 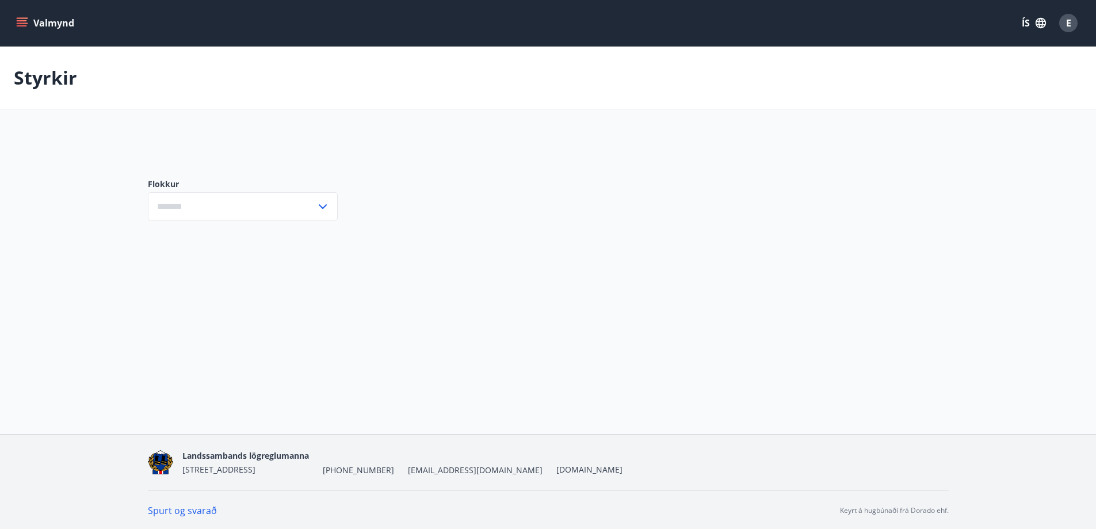 I want to click on a: Spurt og svarað, so click(x=182, y=511).